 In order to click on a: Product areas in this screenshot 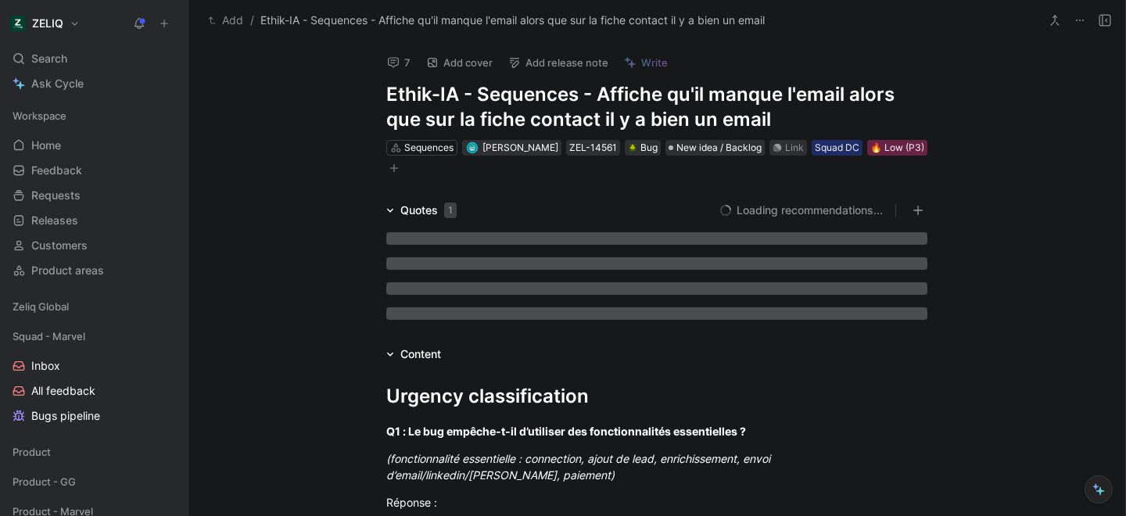, I will do `click(94, 270)`.